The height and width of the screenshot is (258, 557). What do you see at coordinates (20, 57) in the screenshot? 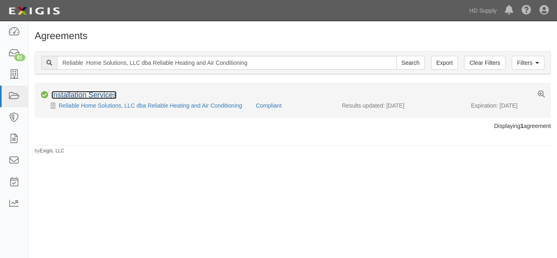
I see `div: 81` at bounding box center [20, 57].